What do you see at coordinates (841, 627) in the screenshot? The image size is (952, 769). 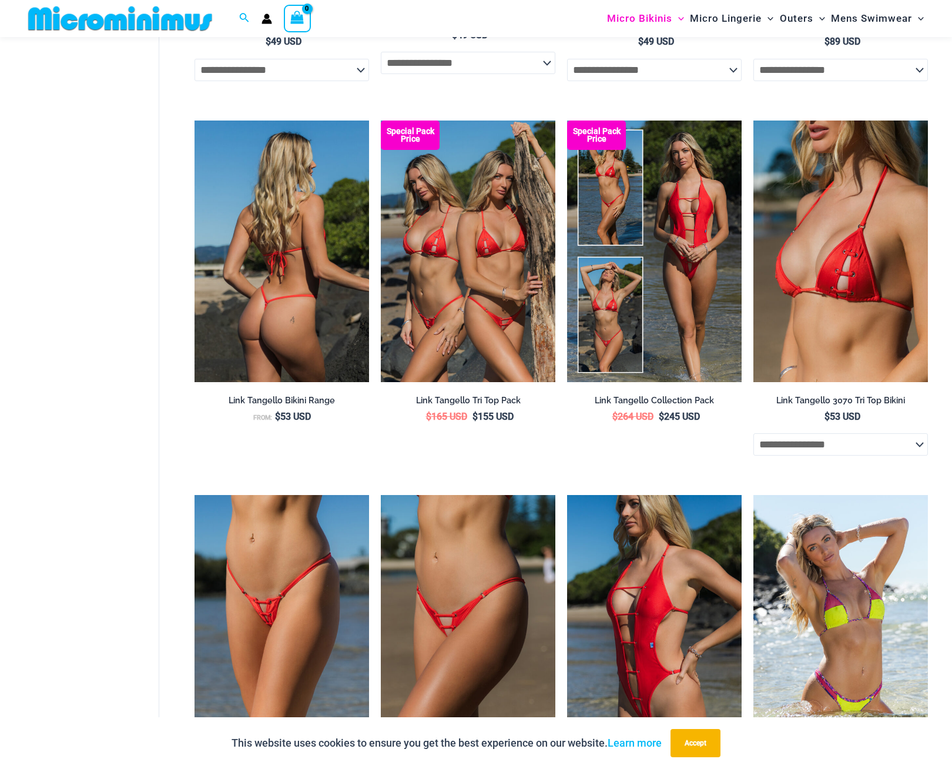 I see `img: Coastal Bliss Leopard Sunset 3171 Tri Top 4371 Thong Bikini 06` at bounding box center [841, 627].